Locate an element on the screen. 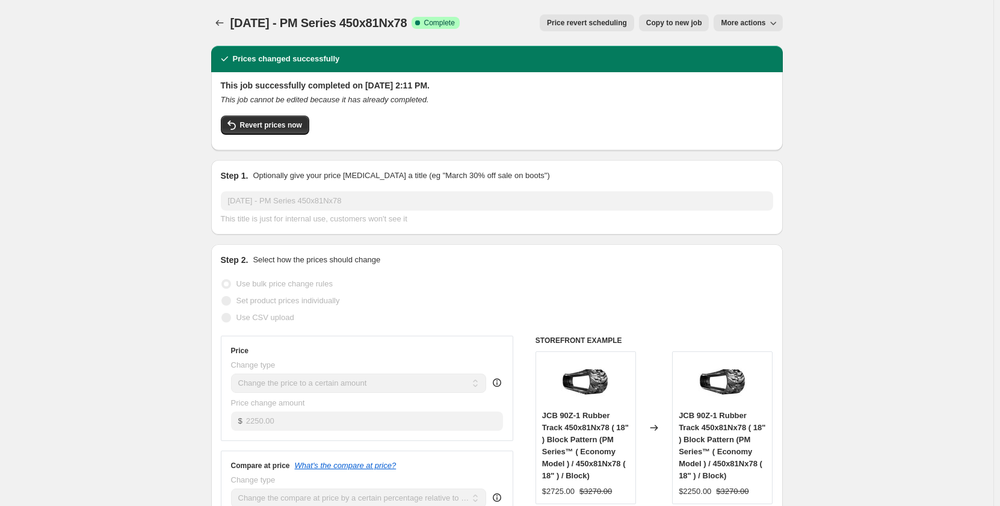 This screenshot has height=506, width=1000. div: $2250.00 is located at coordinates (695, 491).